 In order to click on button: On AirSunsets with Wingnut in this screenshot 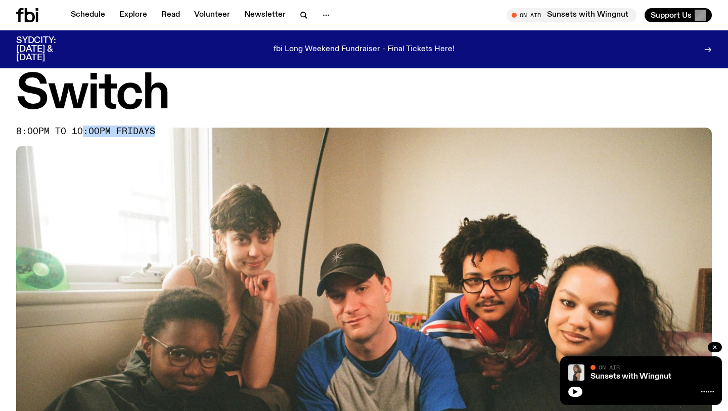, I will do `click(572, 15)`.